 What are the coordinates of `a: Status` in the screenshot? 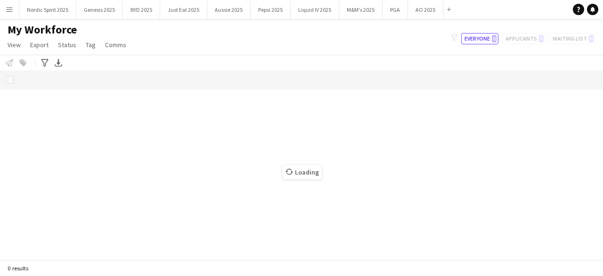 It's located at (67, 45).